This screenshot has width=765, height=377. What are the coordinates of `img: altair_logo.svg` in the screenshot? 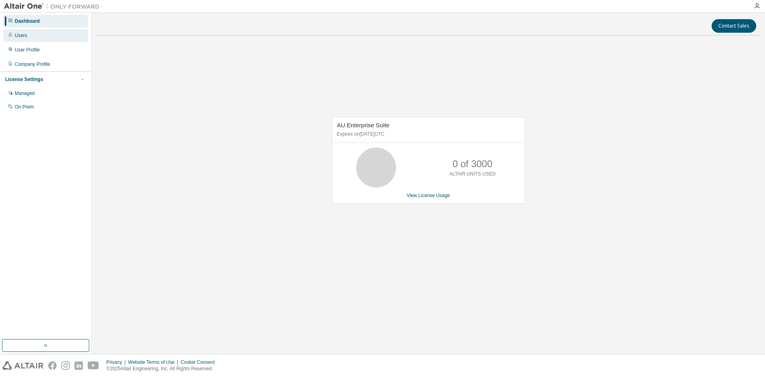 It's located at (23, 365).